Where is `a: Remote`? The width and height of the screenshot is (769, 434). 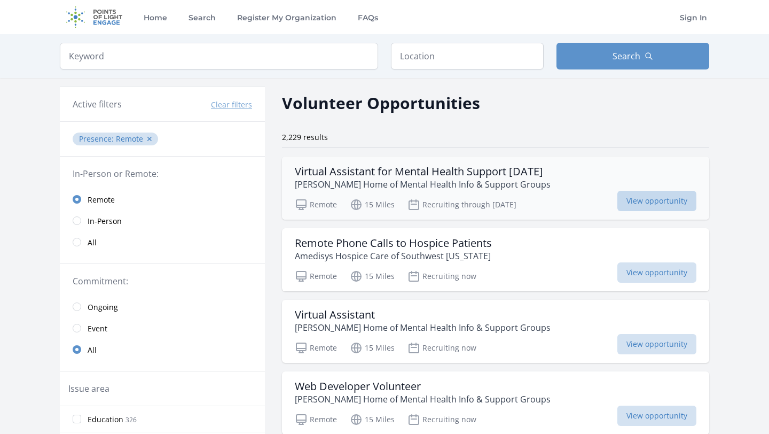 a: Remote is located at coordinates (162, 199).